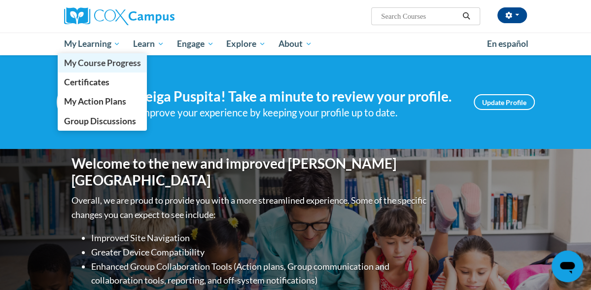 Image resolution: width=591 pixels, height=290 pixels. I want to click on li: Improved Site Navigation, so click(260, 238).